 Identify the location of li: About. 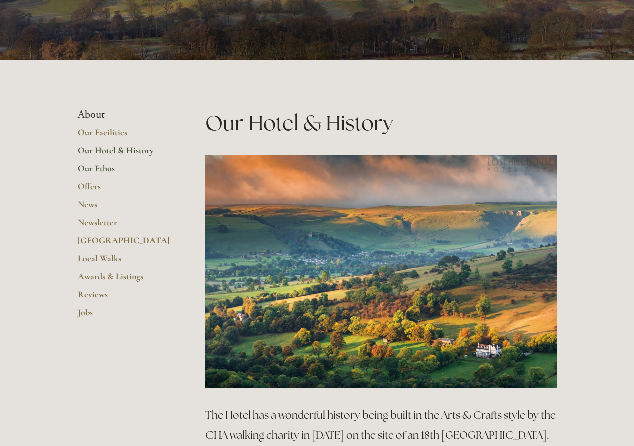
(125, 115).